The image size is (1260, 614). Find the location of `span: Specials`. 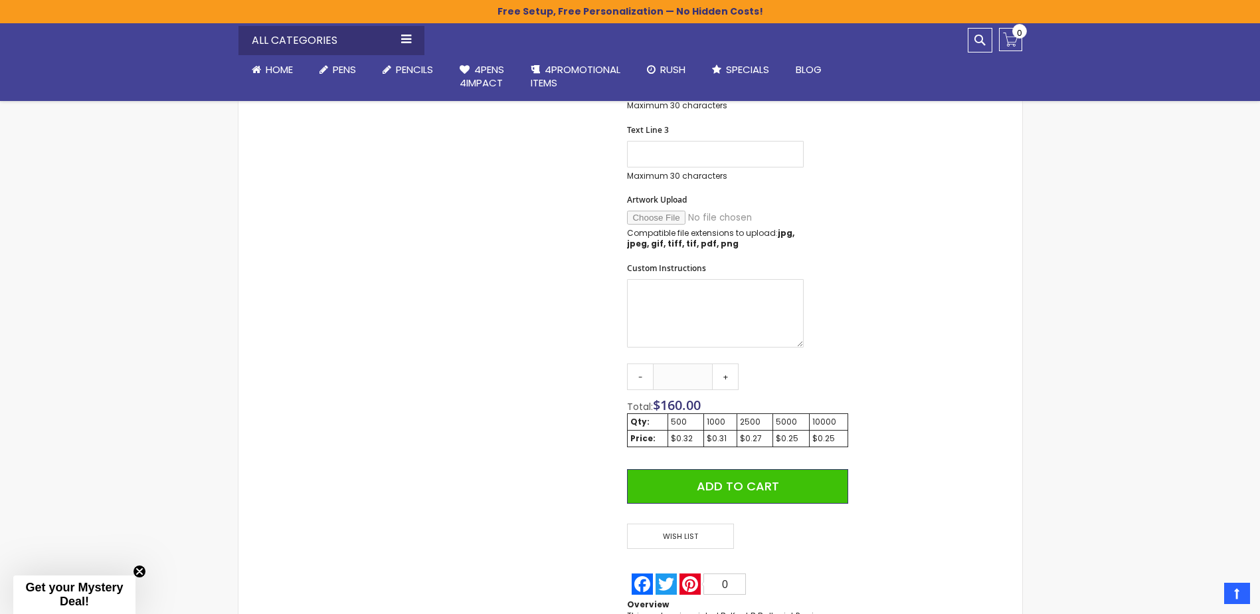

span: Specials is located at coordinates (747, 69).